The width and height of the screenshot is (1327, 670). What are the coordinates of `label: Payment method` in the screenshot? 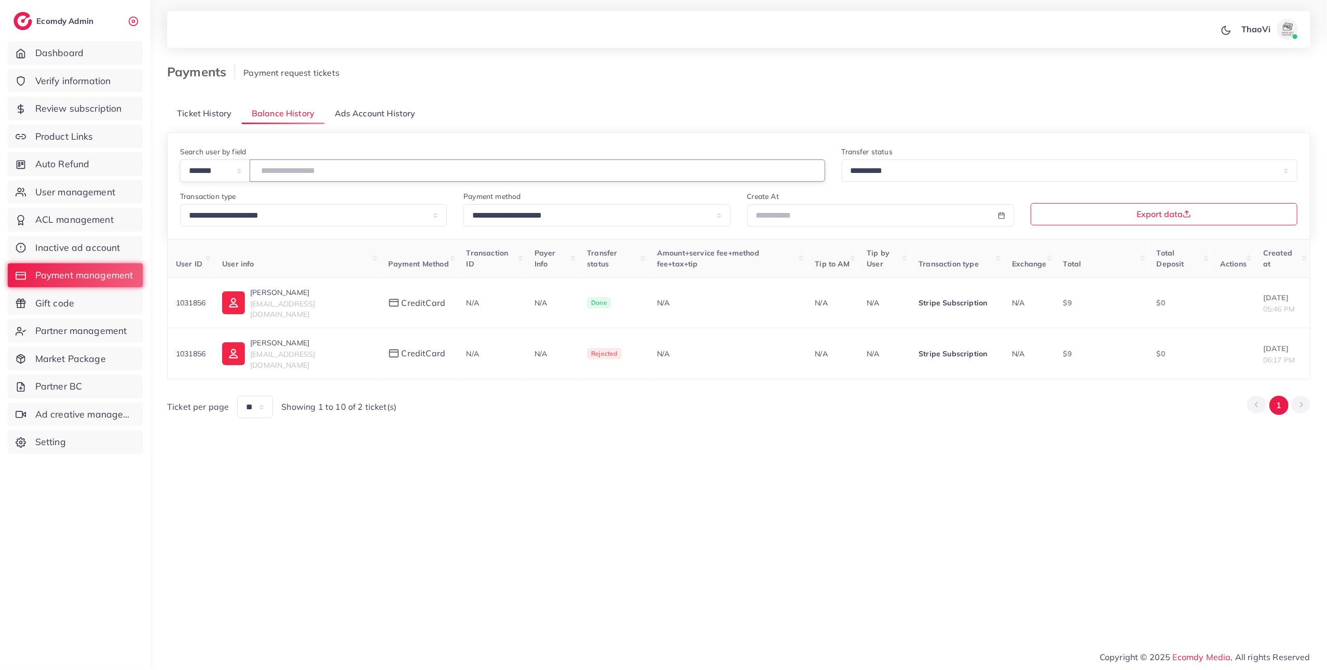 It's located at (492, 196).